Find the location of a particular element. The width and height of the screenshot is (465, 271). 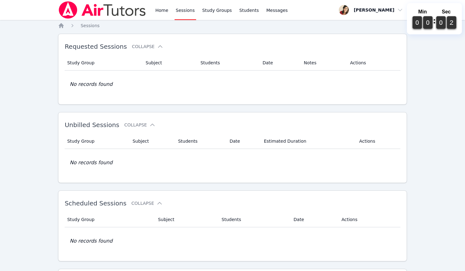

span: Requested Sessions is located at coordinates (96, 47).